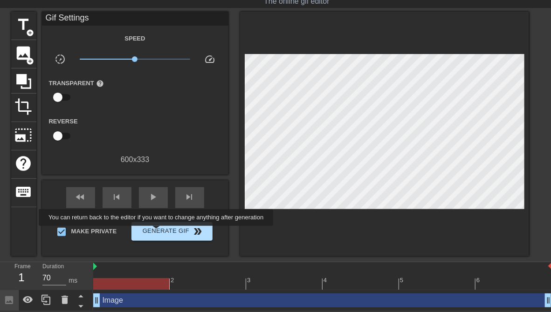 The image size is (551, 312). What do you see at coordinates (135, 39) in the screenshot?
I see `label: Speed` at bounding box center [135, 39].